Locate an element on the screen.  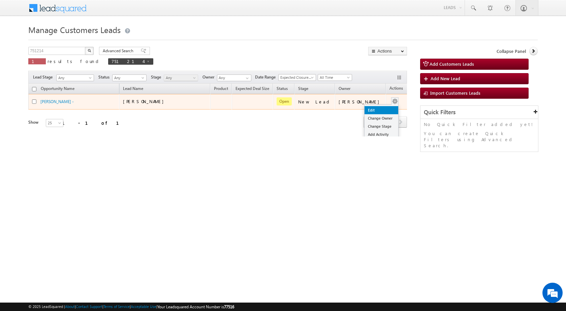
span: Expected Deal Size is located at coordinates (252, 88).